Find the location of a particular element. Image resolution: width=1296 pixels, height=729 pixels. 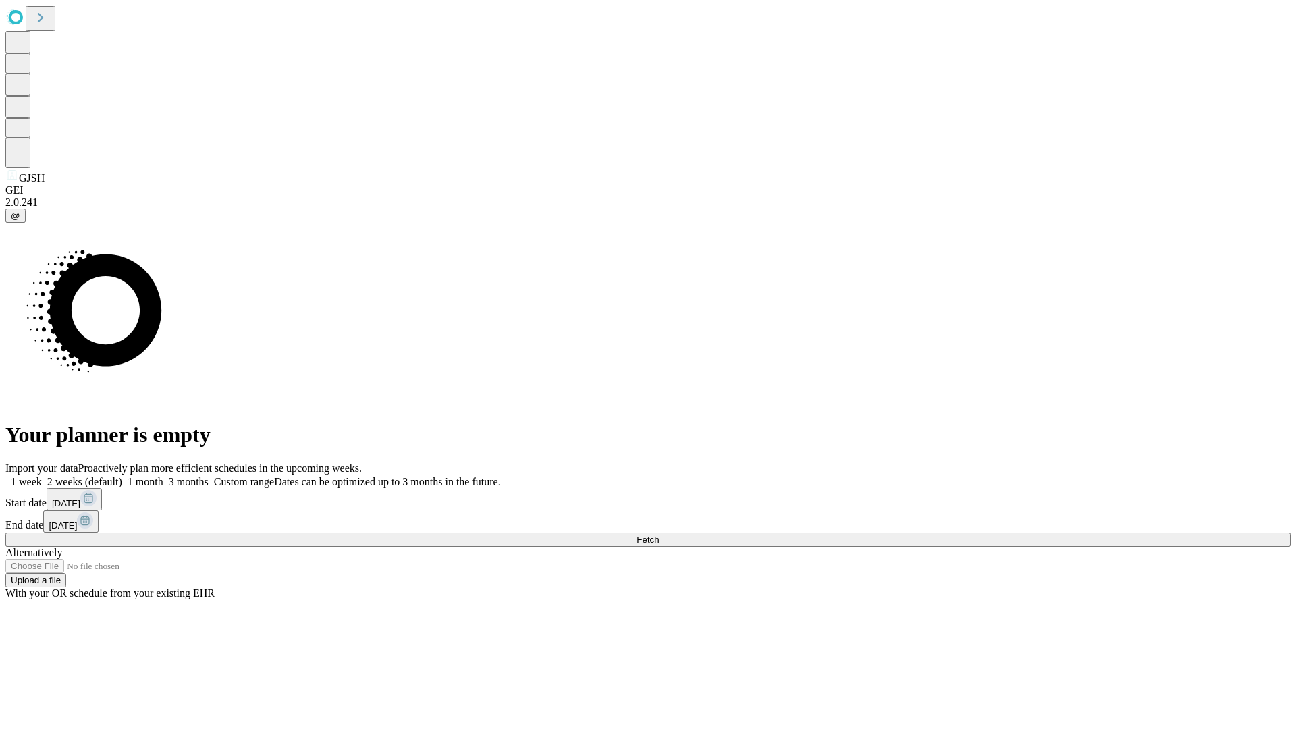

span: Alternatively is located at coordinates (34, 552).